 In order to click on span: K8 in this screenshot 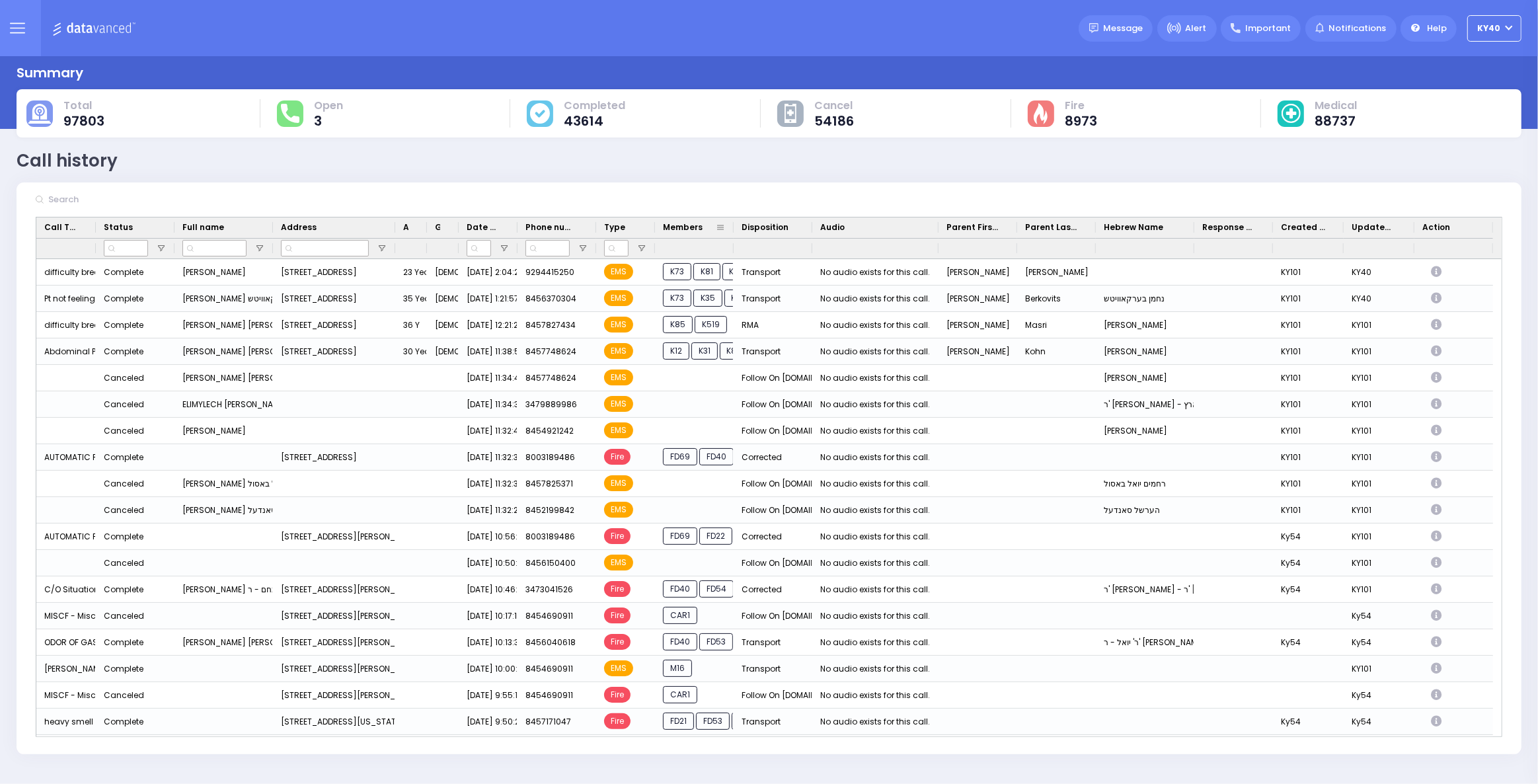, I will do `click(735, 272)`.